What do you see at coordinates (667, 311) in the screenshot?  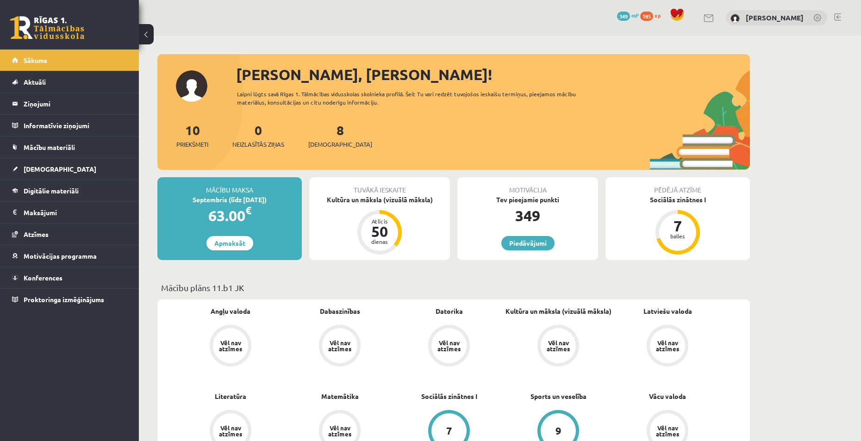 I see `a: Latviešu valoda` at bounding box center [667, 311].